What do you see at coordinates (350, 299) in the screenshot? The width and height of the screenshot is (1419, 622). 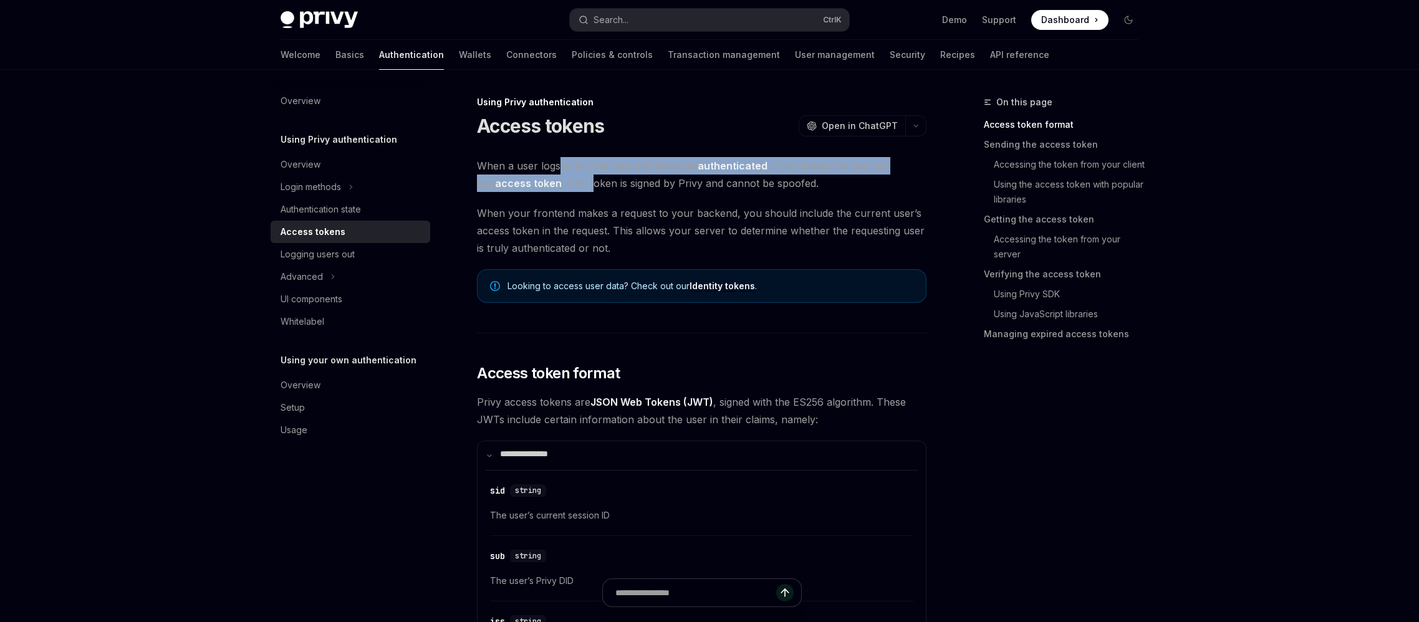 I see `a: UI components` at bounding box center [350, 299].